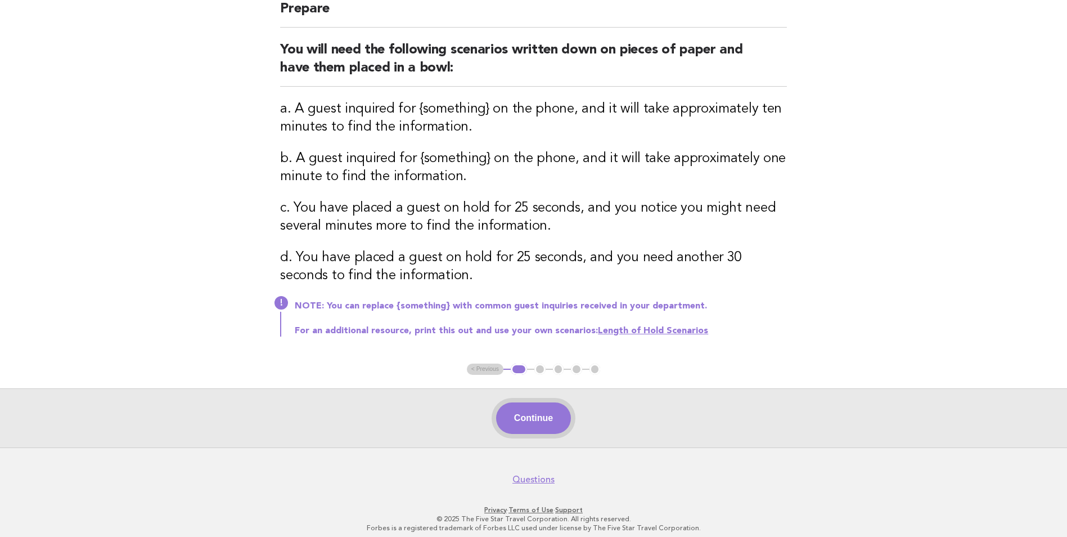 Image resolution: width=1067 pixels, height=537 pixels. Describe the element at coordinates (533, 64) in the screenshot. I see `h2: You will need the following scenarios written down on pieces of paper and have them placed in a b...` at that location.